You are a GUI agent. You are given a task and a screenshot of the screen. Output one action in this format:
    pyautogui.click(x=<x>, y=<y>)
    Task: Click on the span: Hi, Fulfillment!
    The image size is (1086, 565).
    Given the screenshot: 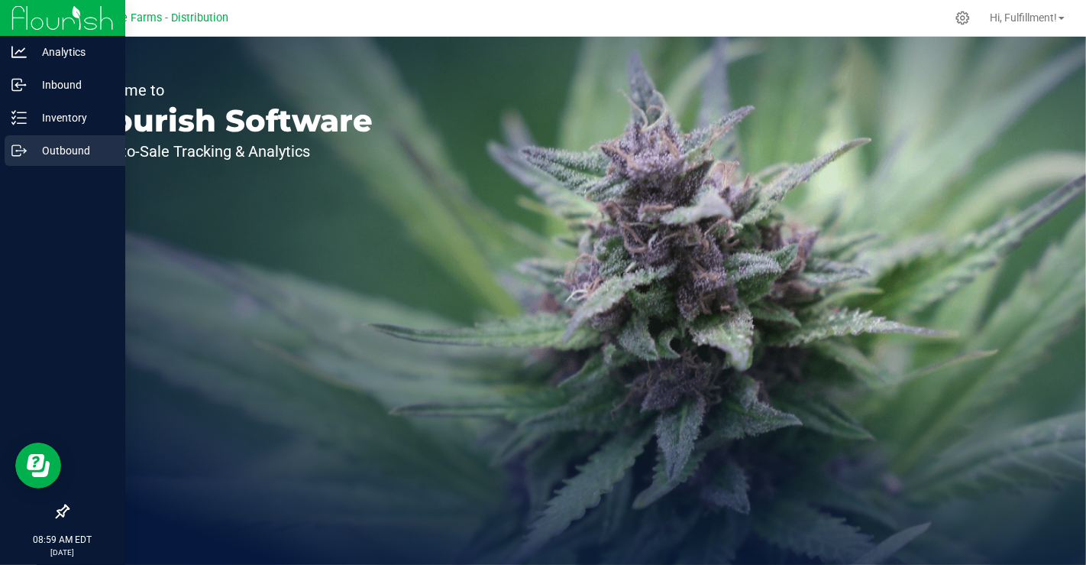 What is the action you would take?
    pyautogui.click(x=1024, y=18)
    